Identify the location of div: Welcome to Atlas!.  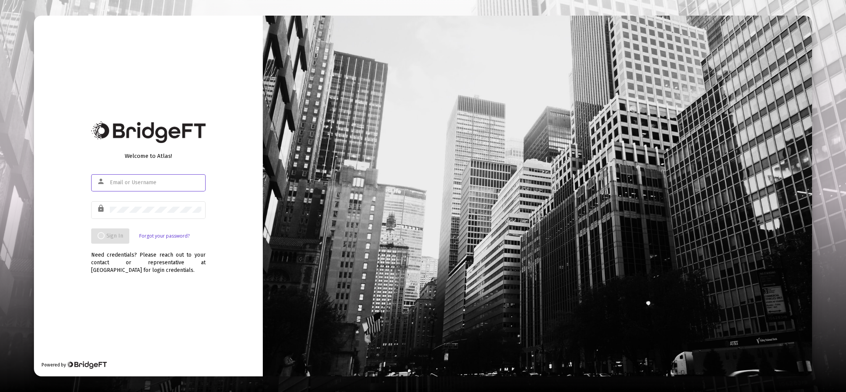
(148, 156).